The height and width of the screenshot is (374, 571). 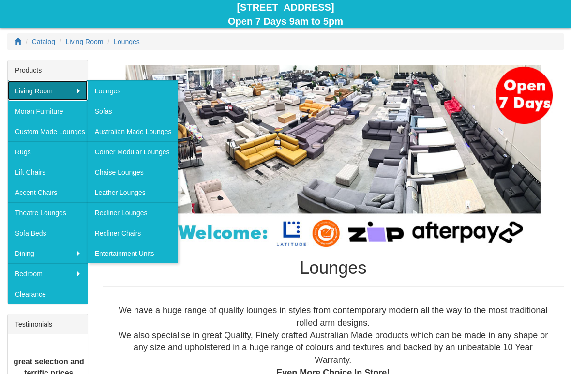 What do you see at coordinates (133, 213) in the screenshot?
I see `a: Recliner Lounges` at bounding box center [133, 213].